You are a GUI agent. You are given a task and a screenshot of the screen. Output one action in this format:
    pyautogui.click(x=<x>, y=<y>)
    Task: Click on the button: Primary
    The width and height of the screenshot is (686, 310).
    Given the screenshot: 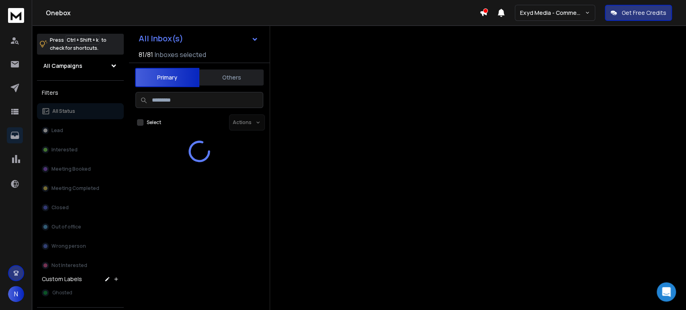 What is the action you would take?
    pyautogui.click(x=167, y=78)
    